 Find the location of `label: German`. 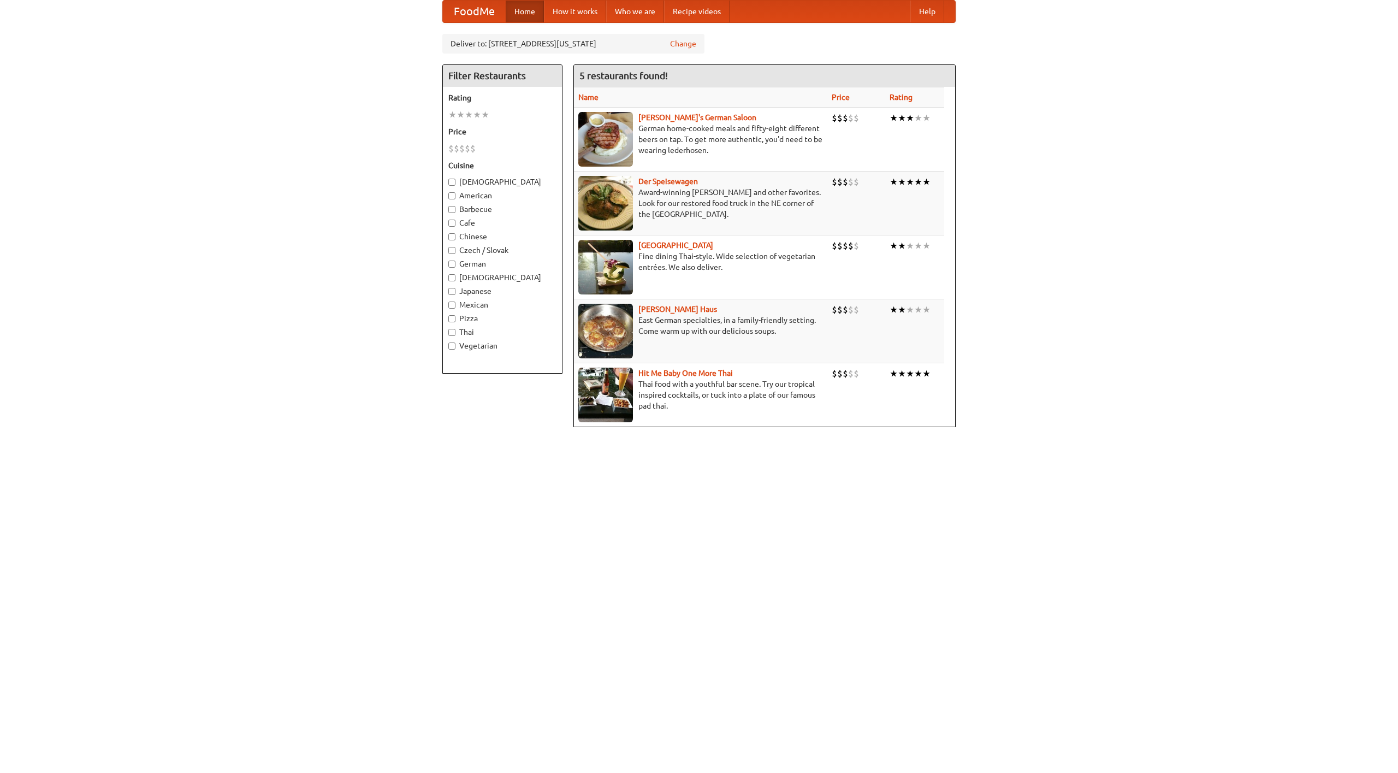

label: German is located at coordinates (502, 264).